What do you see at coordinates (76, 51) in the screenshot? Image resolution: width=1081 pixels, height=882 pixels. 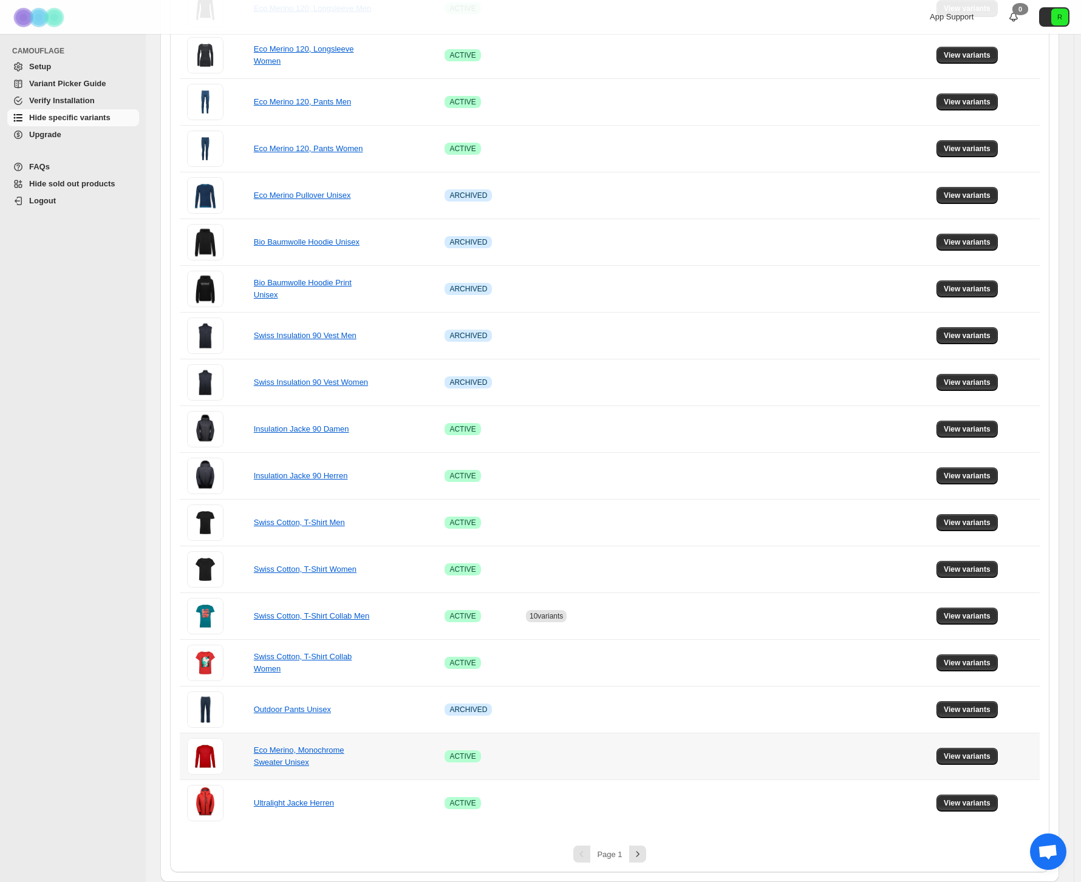 I see `span: CAMOUFLAGE` at bounding box center [76, 51].